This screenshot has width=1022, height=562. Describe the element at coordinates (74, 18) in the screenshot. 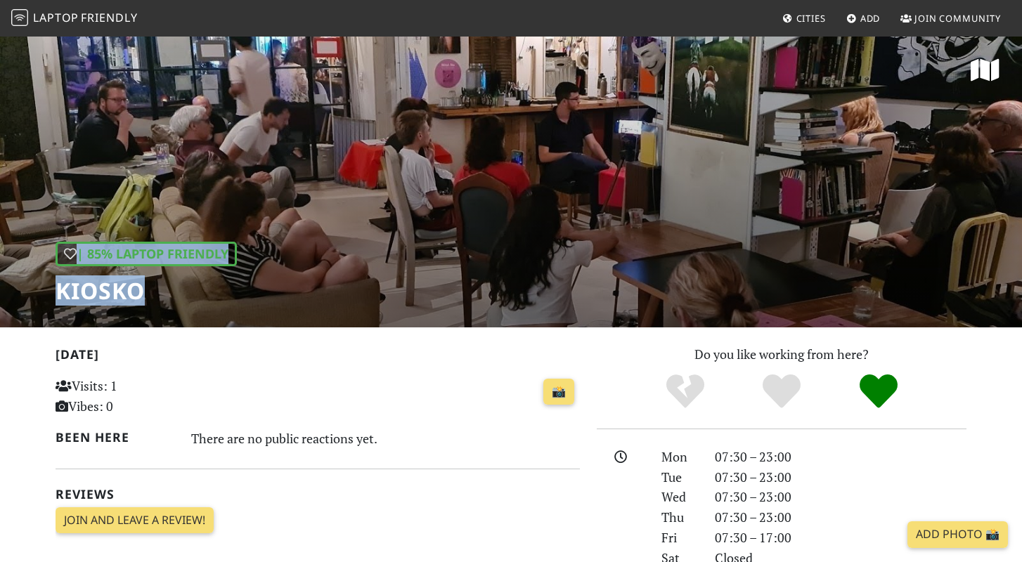

I see `a: LaptopFriendly LaptopFriendly` at that location.